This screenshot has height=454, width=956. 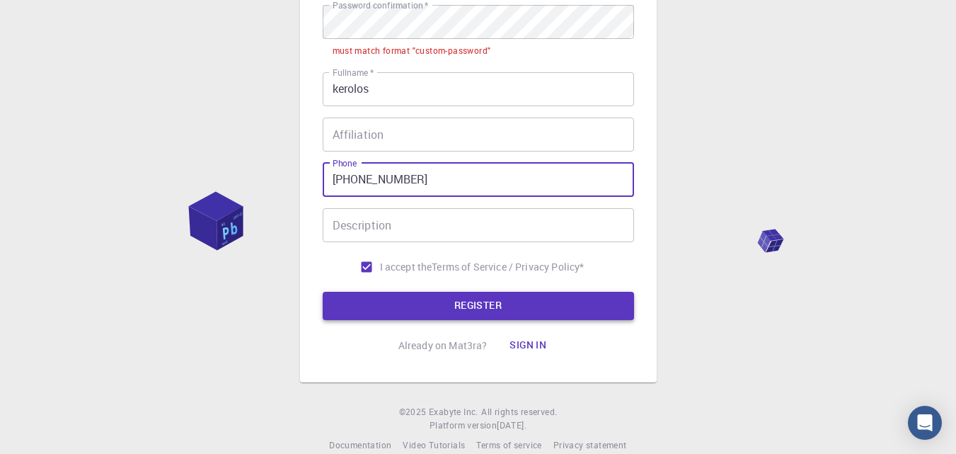 What do you see at coordinates (360, 445) in the screenshot?
I see `a: Documentation` at bounding box center [360, 445].